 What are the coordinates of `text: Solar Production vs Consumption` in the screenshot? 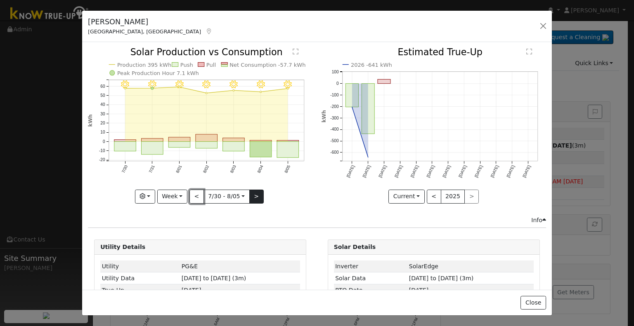 It's located at (206, 52).